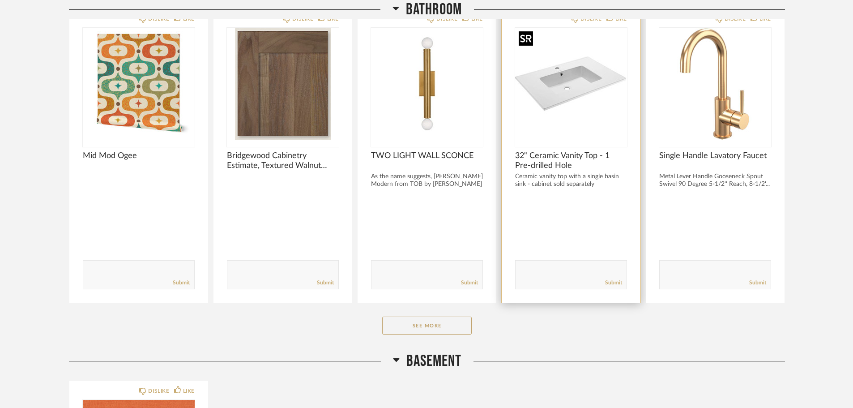  Describe the element at coordinates (158, 391) in the screenshot. I see `div: DISLIKE` at that location.